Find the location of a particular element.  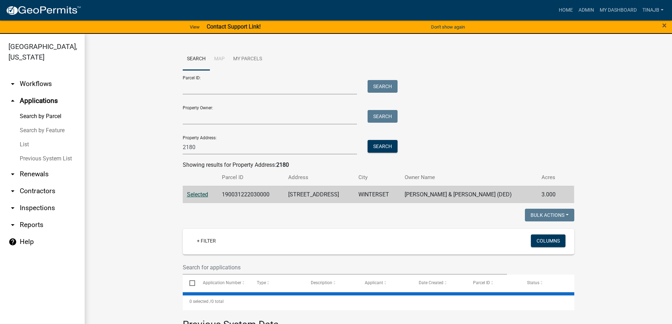

a: Tinajb is located at coordinates (653, 10).